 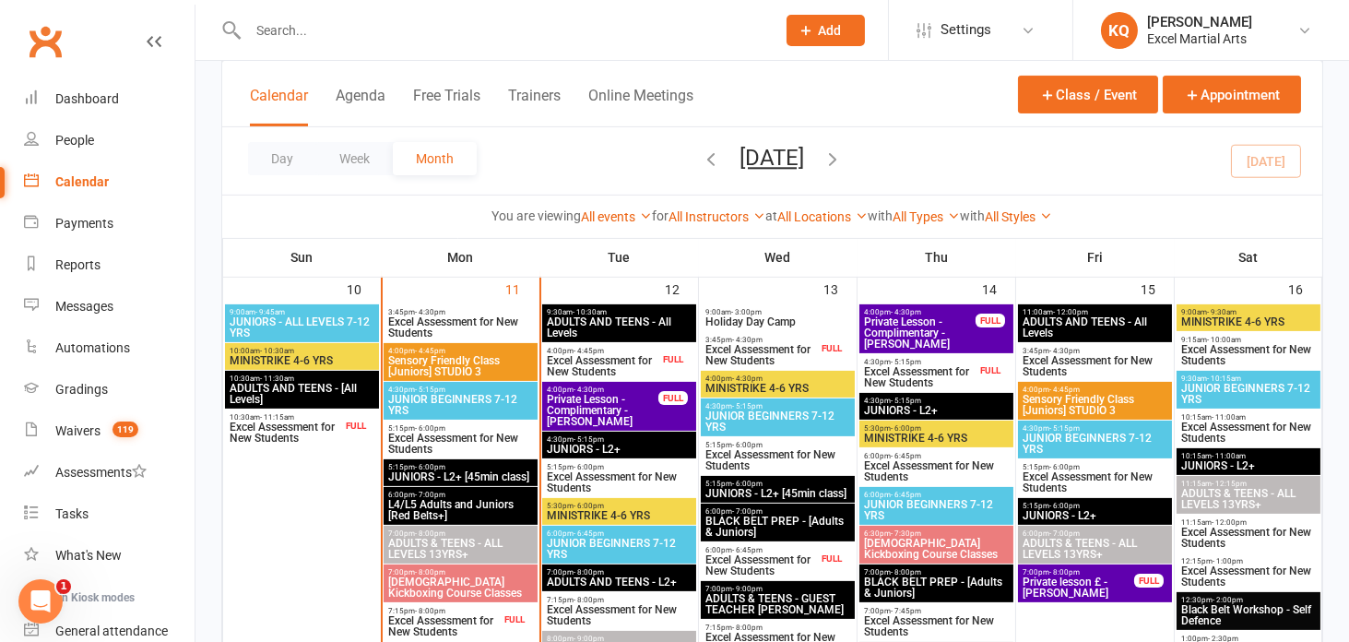 What do you see at coordinates (446, 106) in the screenshot?
I see `button: Free Trials` at bounding box center [446, 106].